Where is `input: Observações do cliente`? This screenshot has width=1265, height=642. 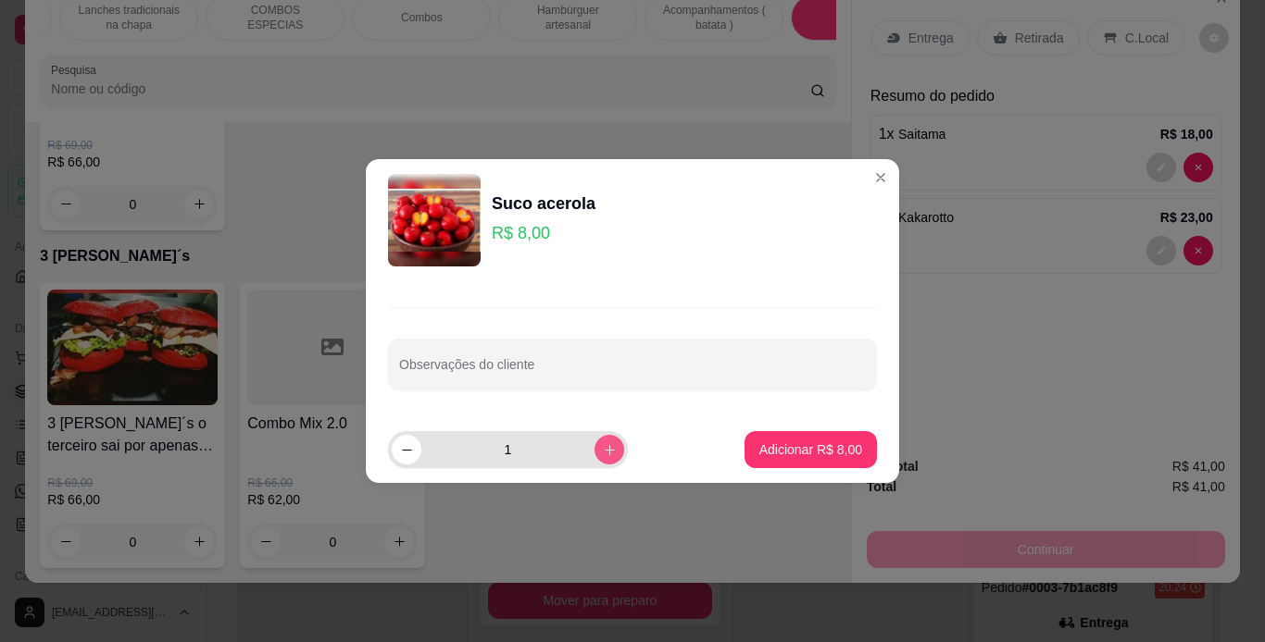
input: Observações do cliente is located at coordinates (632, 372).